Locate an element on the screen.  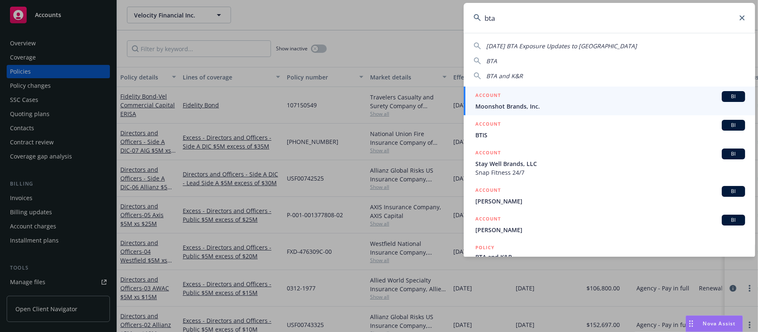
a: ACCOUNTBIBTIS is located at coordinates (610, 130).